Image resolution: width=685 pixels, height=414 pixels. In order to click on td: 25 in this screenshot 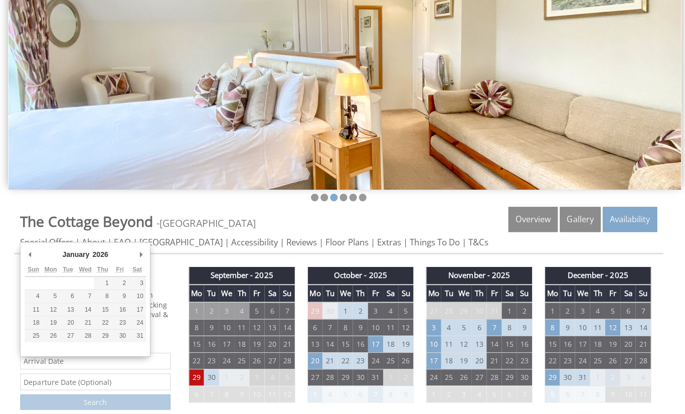, I will do `click(446, 374)`.